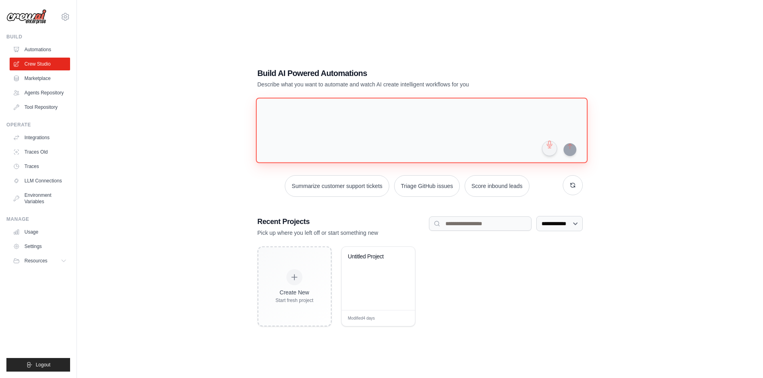 Image resolution: width=763 pixels, height=378 pixels. What do you see at coordinates (40, 261) in the screenshot?
I see `button: Resources` at bounding box center [40, 261].